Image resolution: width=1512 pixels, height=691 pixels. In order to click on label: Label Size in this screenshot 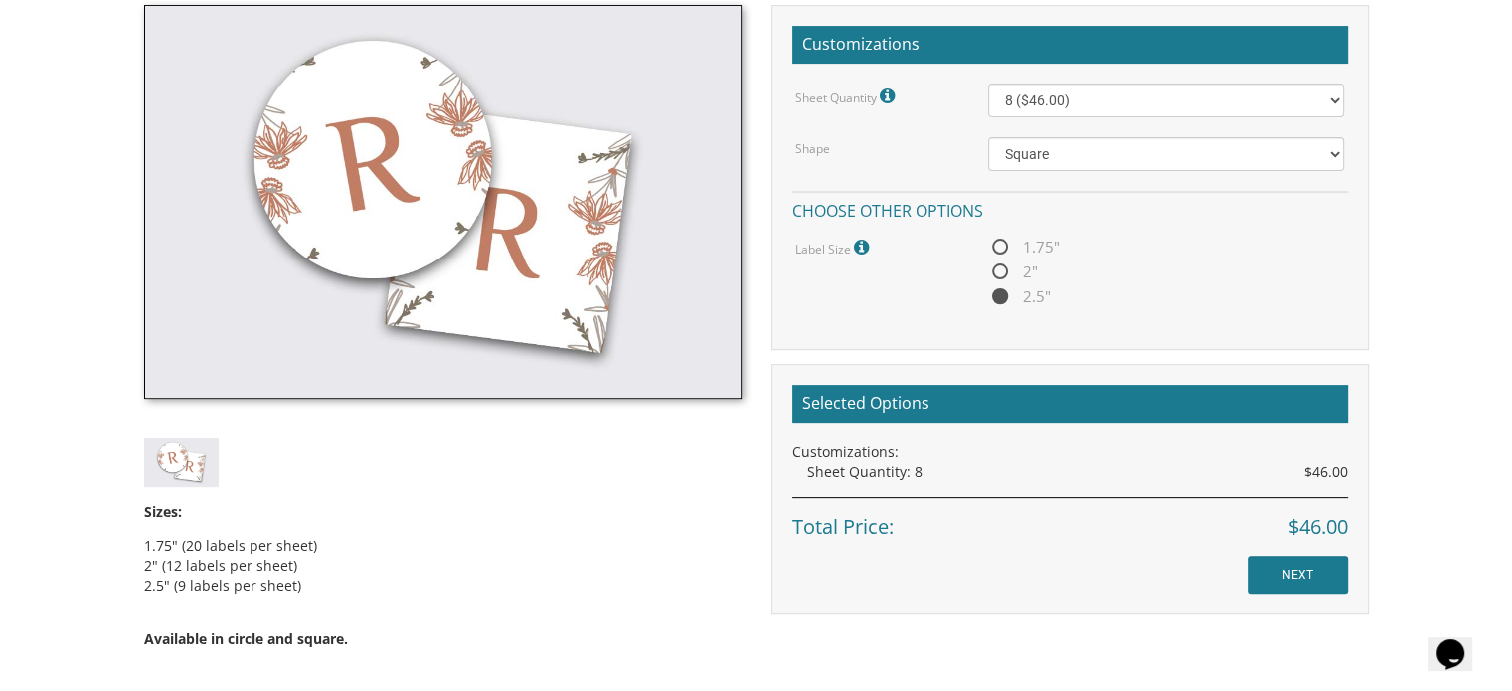, I will do `click(834, 247)`.